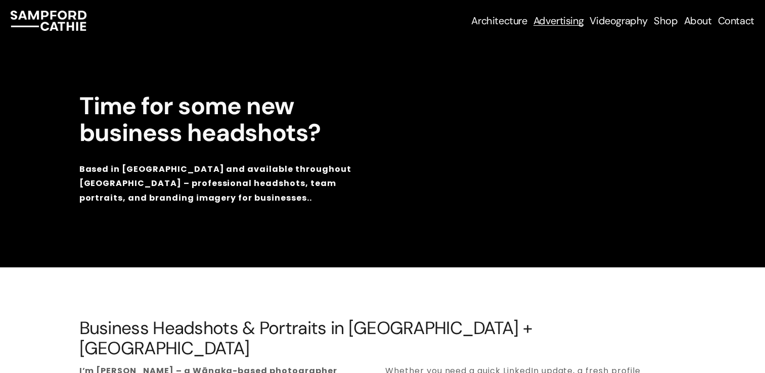  Describe the element at coordinates (665, 21) in the screenshot. I see `a: Shop` at that location.